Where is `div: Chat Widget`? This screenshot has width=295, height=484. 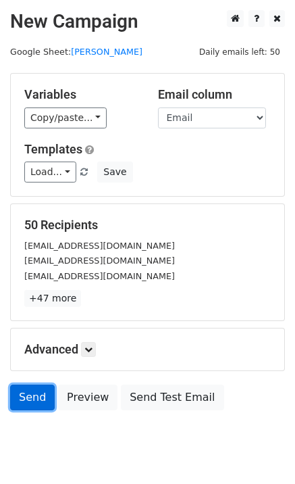
div: Chat Widget is located at coordinates (262, 452).